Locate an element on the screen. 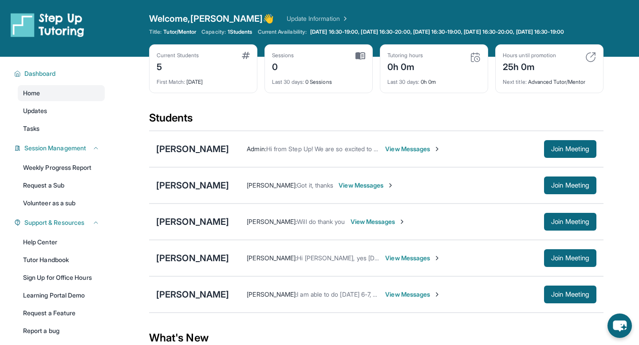  div: 0 is located at coordinates (283, 66).